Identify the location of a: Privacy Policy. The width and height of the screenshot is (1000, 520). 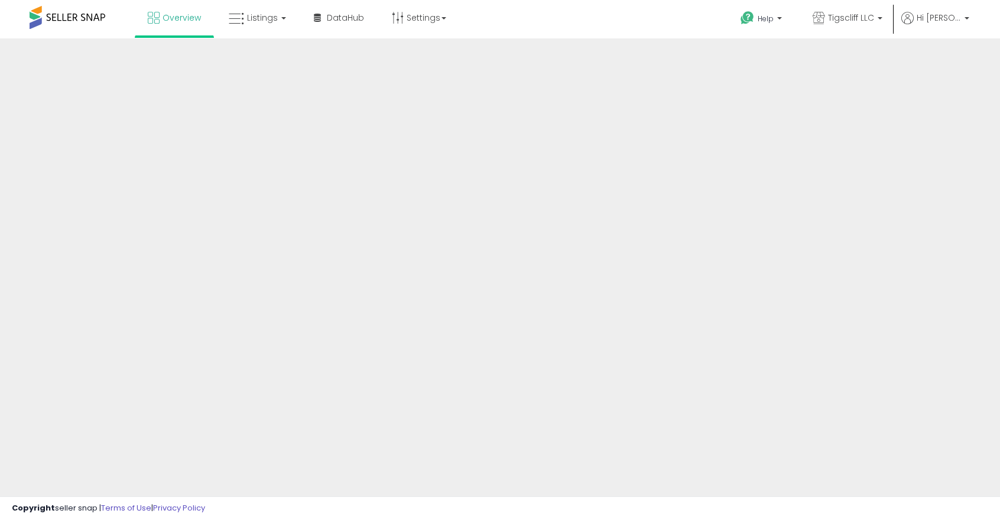
(179, 508).